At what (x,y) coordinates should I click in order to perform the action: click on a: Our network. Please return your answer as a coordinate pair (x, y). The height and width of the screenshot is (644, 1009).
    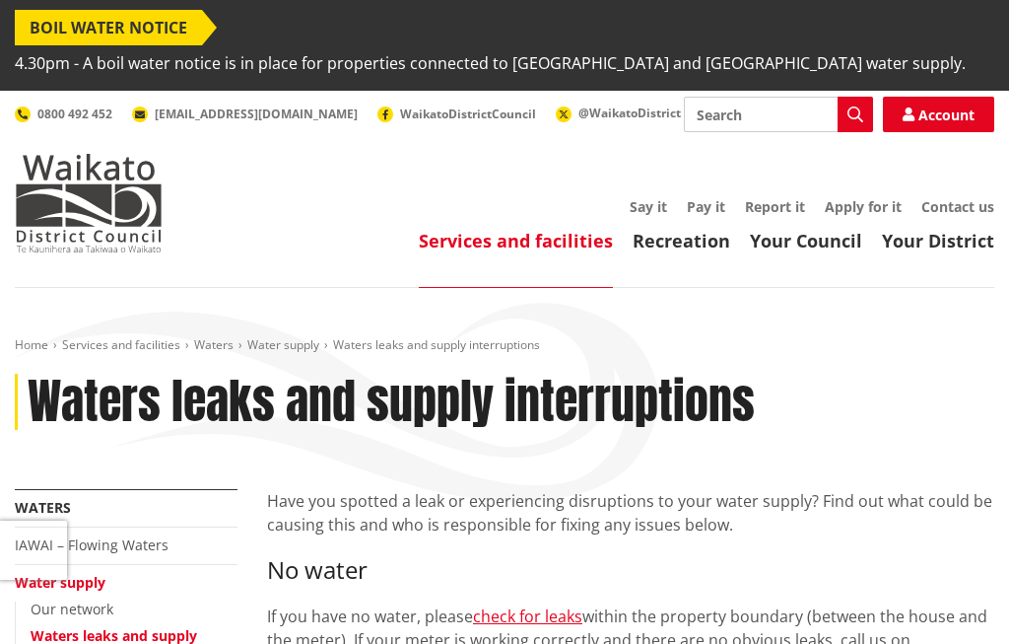
    Looking at the image, I should click on (72, 608).